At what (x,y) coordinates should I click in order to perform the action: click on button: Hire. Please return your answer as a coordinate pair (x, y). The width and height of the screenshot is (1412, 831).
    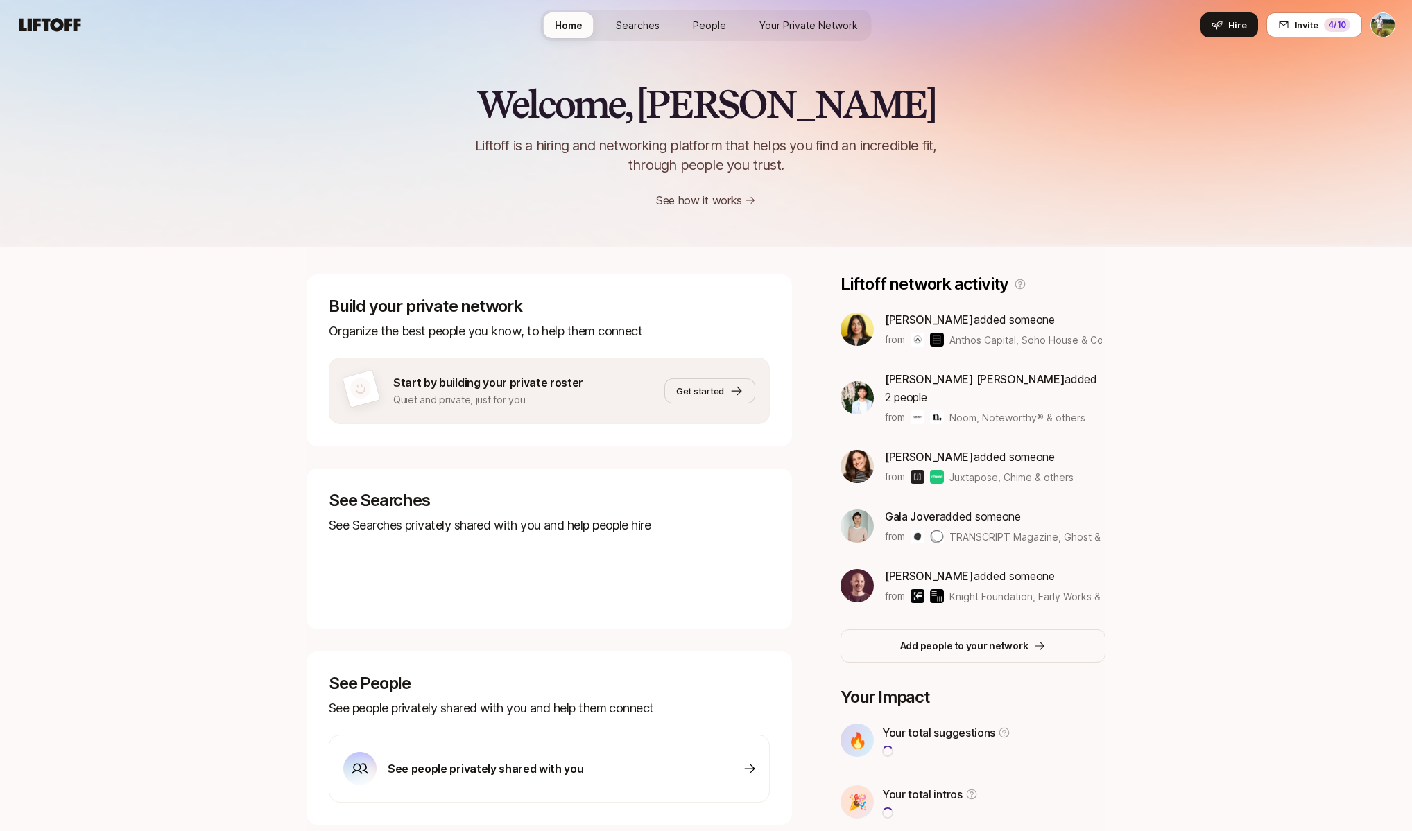
    Looking at the image, I should click on (1229, 25).